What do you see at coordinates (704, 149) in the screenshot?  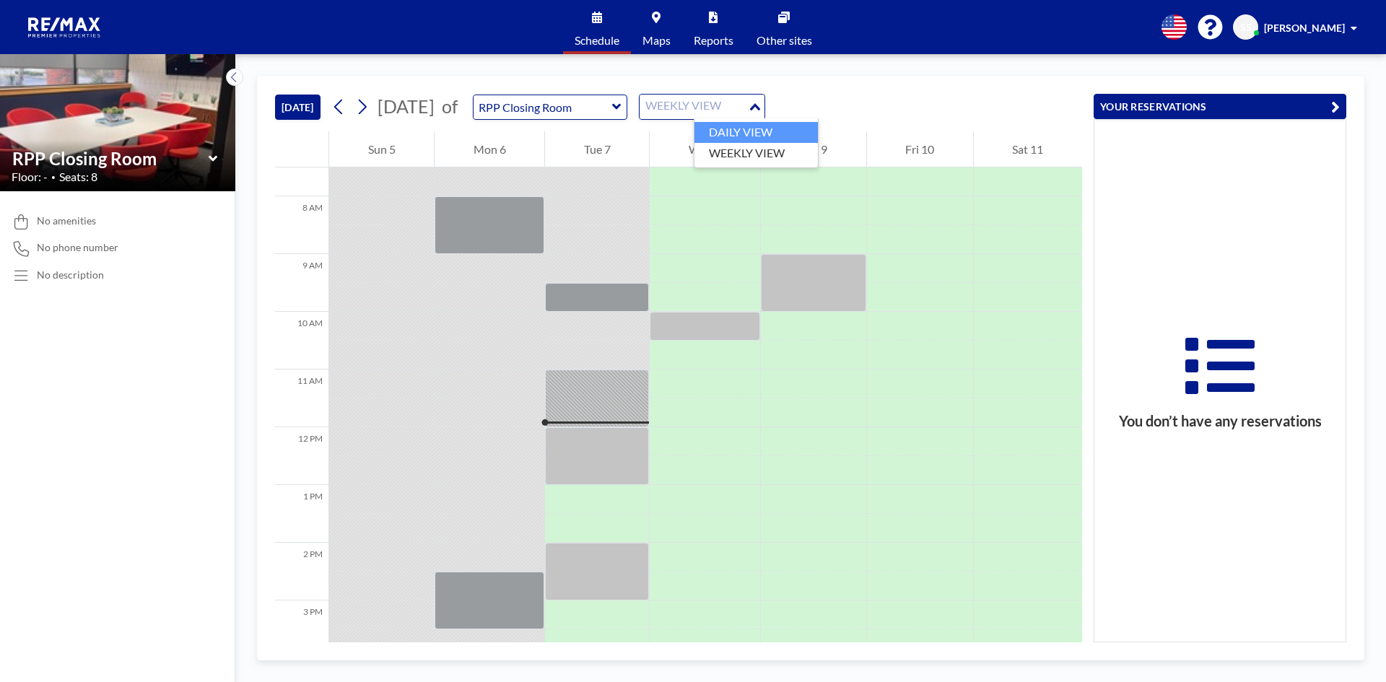 I see `div: Wed 8` at bounding box center [704, 149].